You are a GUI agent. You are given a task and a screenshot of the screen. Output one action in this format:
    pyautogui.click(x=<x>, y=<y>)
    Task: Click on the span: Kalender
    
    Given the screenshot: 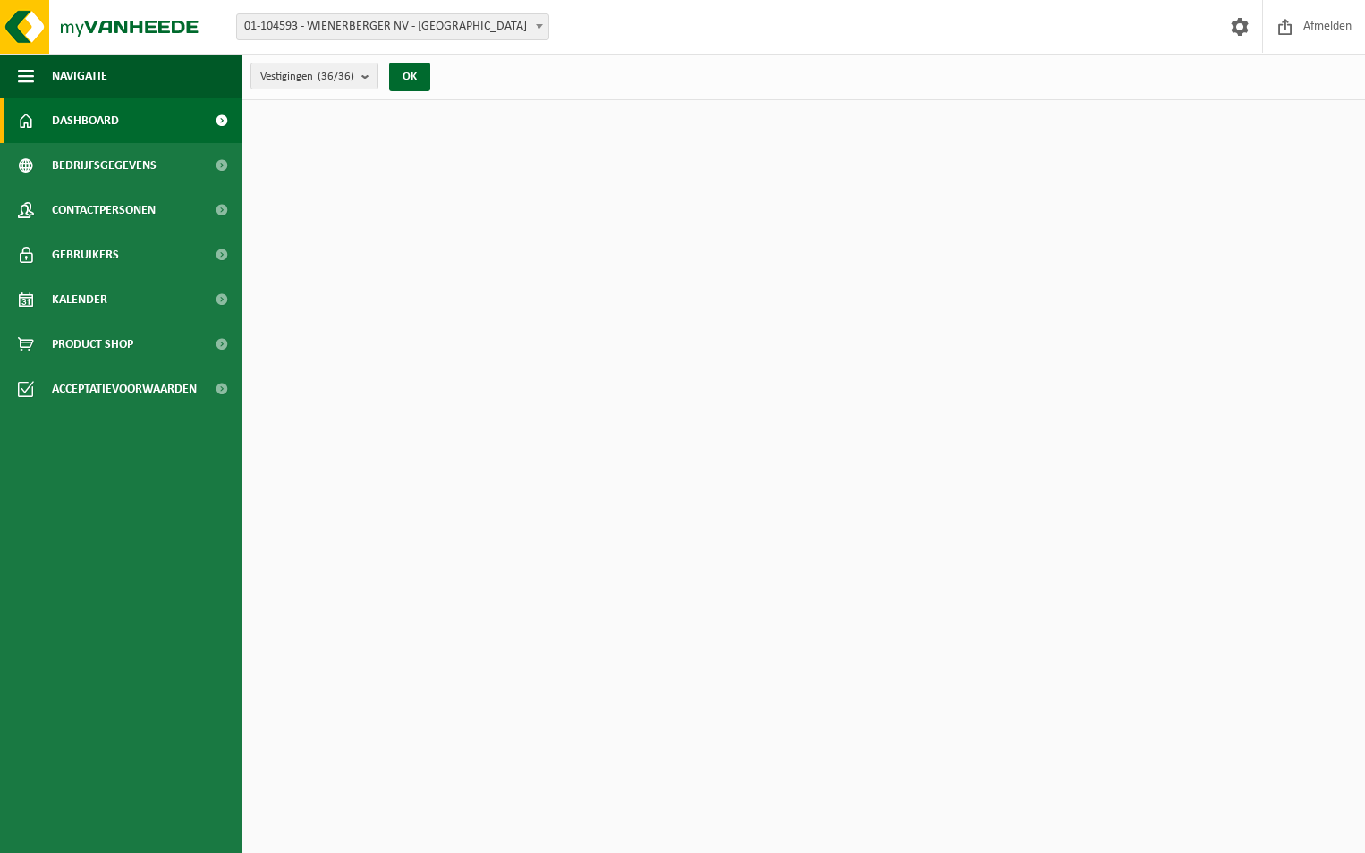 What is the action you would take?
    pyautogui.click(x=80, y=300)
    